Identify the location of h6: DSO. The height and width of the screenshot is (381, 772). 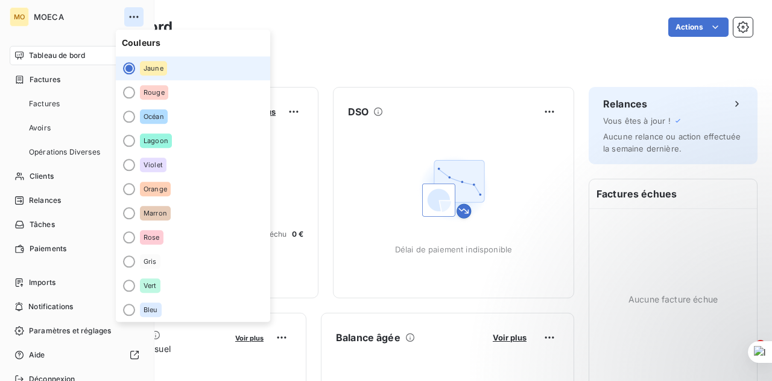
(358, 112).